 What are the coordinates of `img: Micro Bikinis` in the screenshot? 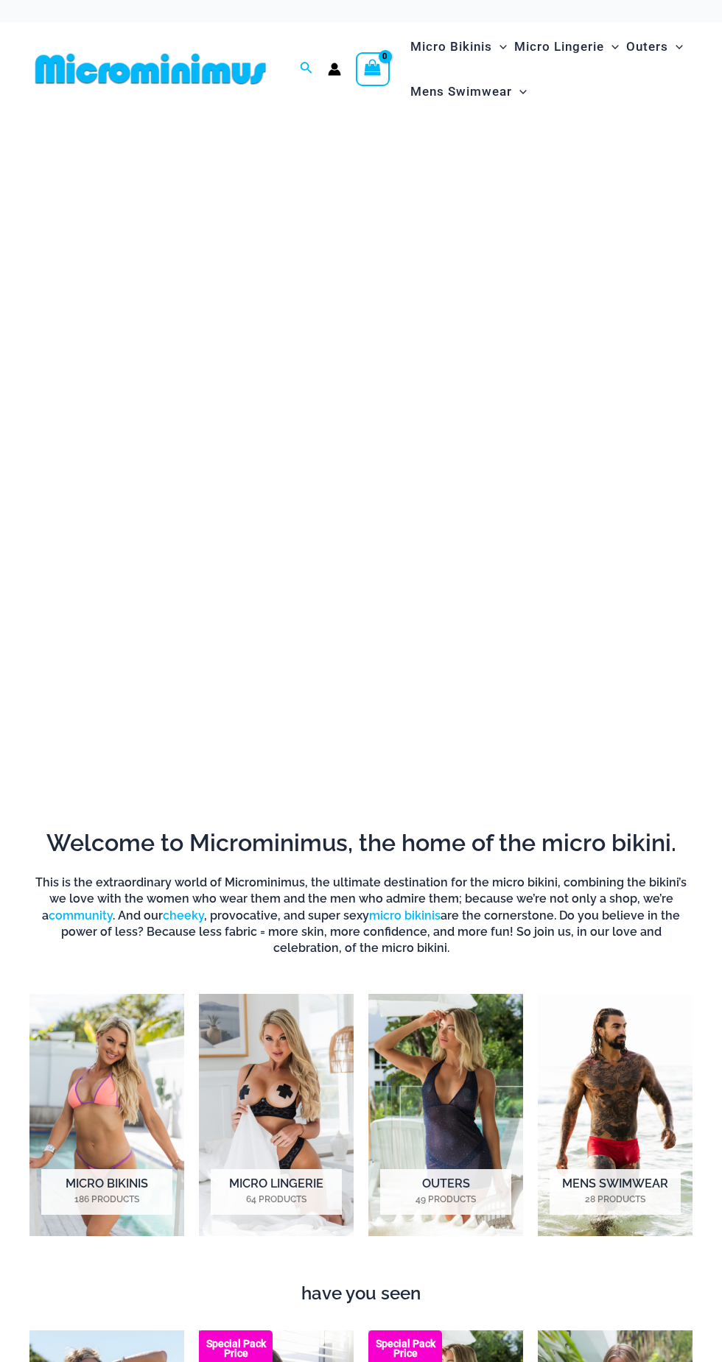 It's located at (107, 1115).